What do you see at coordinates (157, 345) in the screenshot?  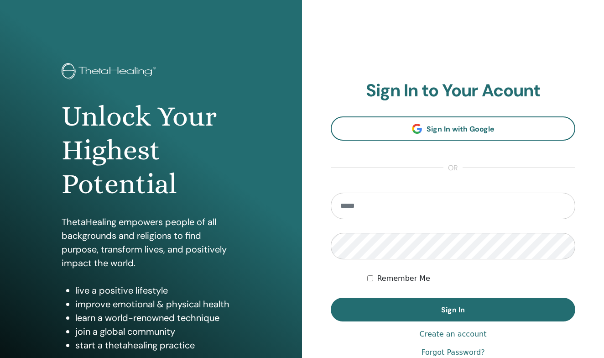 I see `li: start a thetahealing practice` at bounding box center [157, 345].